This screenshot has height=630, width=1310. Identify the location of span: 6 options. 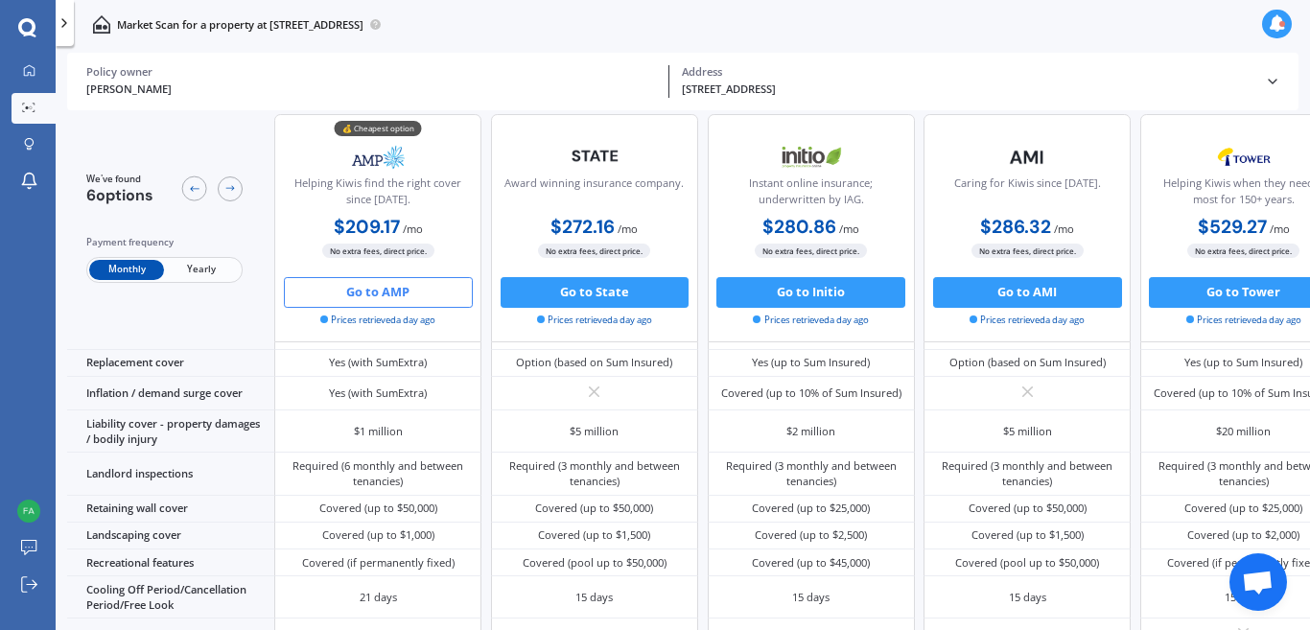
(120, 195).